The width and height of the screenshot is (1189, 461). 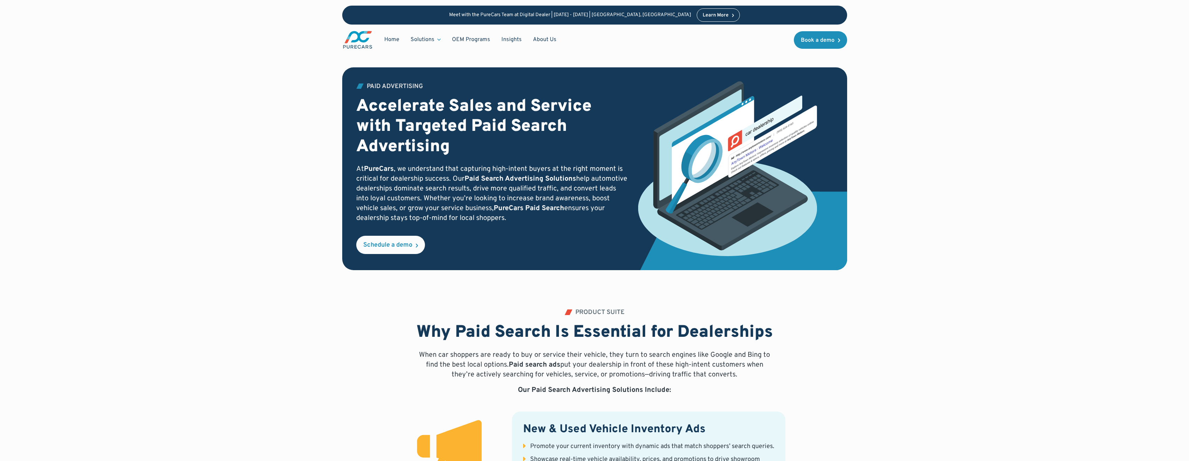 What do you see at coordinates (821, 40) in the screenshot?
I see `a: Book a demo` at bounding box center [821, 40].